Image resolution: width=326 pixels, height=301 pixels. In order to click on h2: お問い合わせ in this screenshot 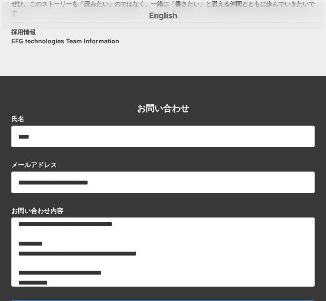, I will do `click(163, 108)`.